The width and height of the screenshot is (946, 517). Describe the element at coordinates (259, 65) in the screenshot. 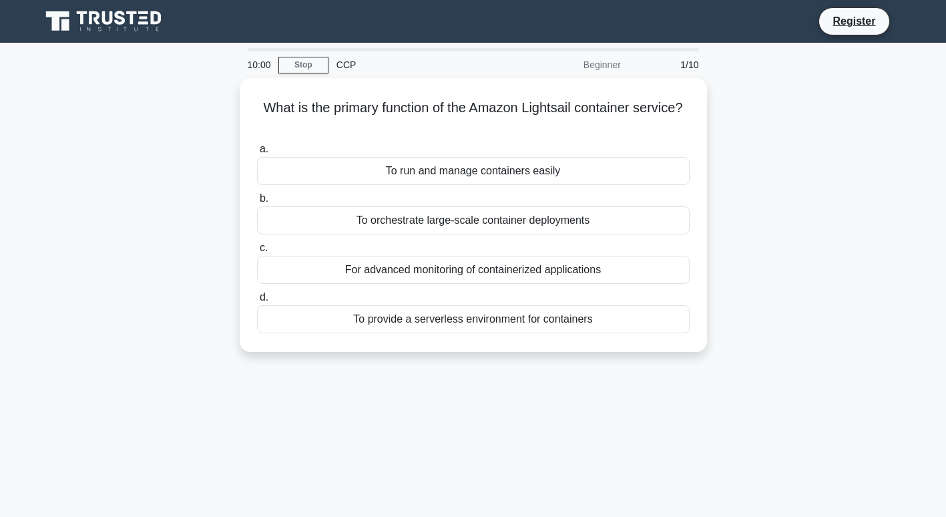

I see `div: 10:00` at that location.